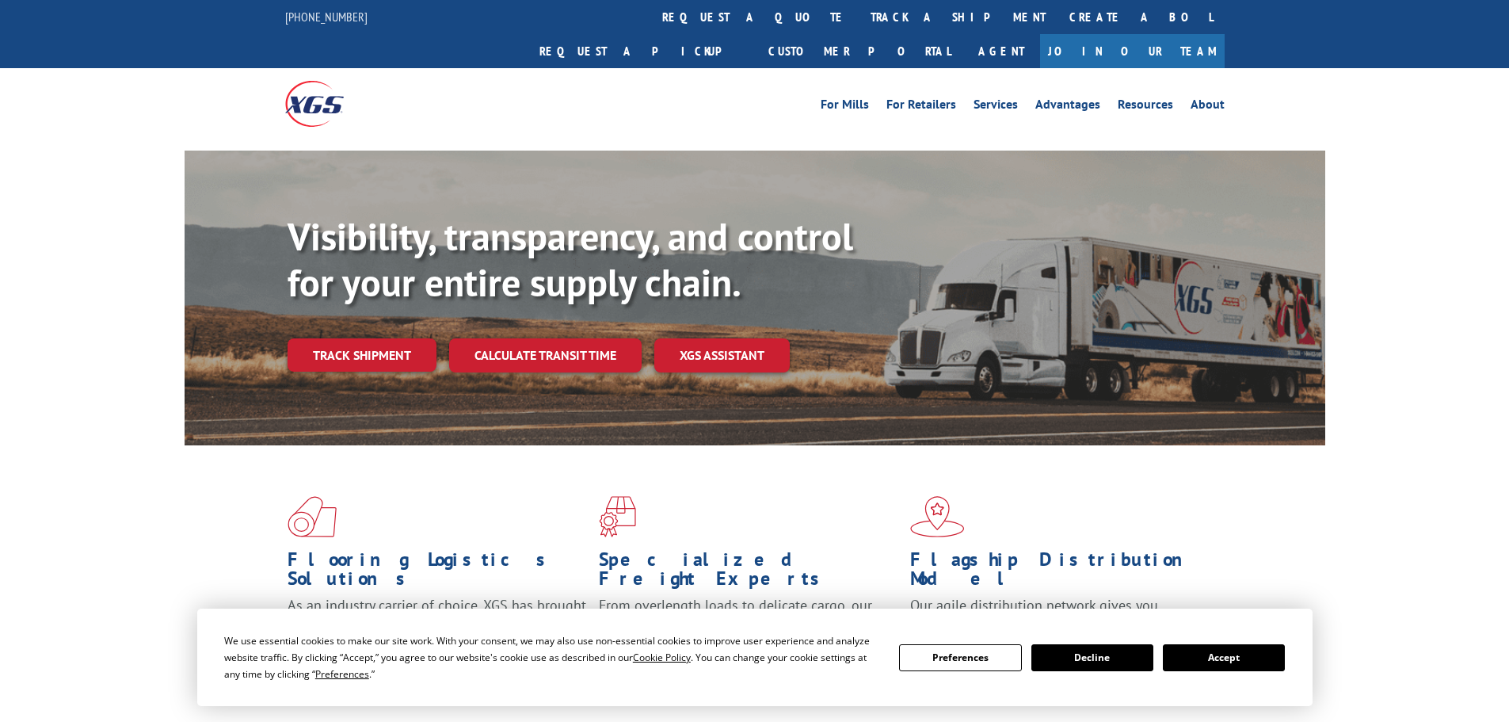  What do you see at coordinates (1056, 614) in the screenshot?
I see `span: Our agile distribution network gives you nationwide inventory management on demand.` at bounding box center [1056, 614].